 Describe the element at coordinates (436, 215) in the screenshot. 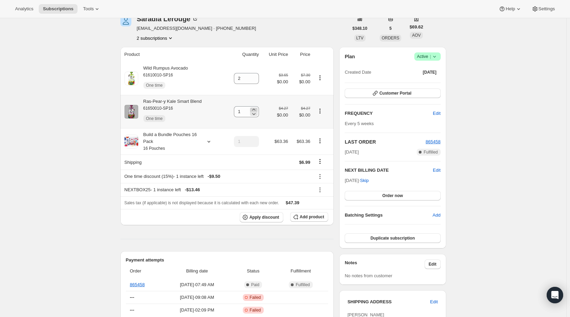

I see `span: Add` at that location.